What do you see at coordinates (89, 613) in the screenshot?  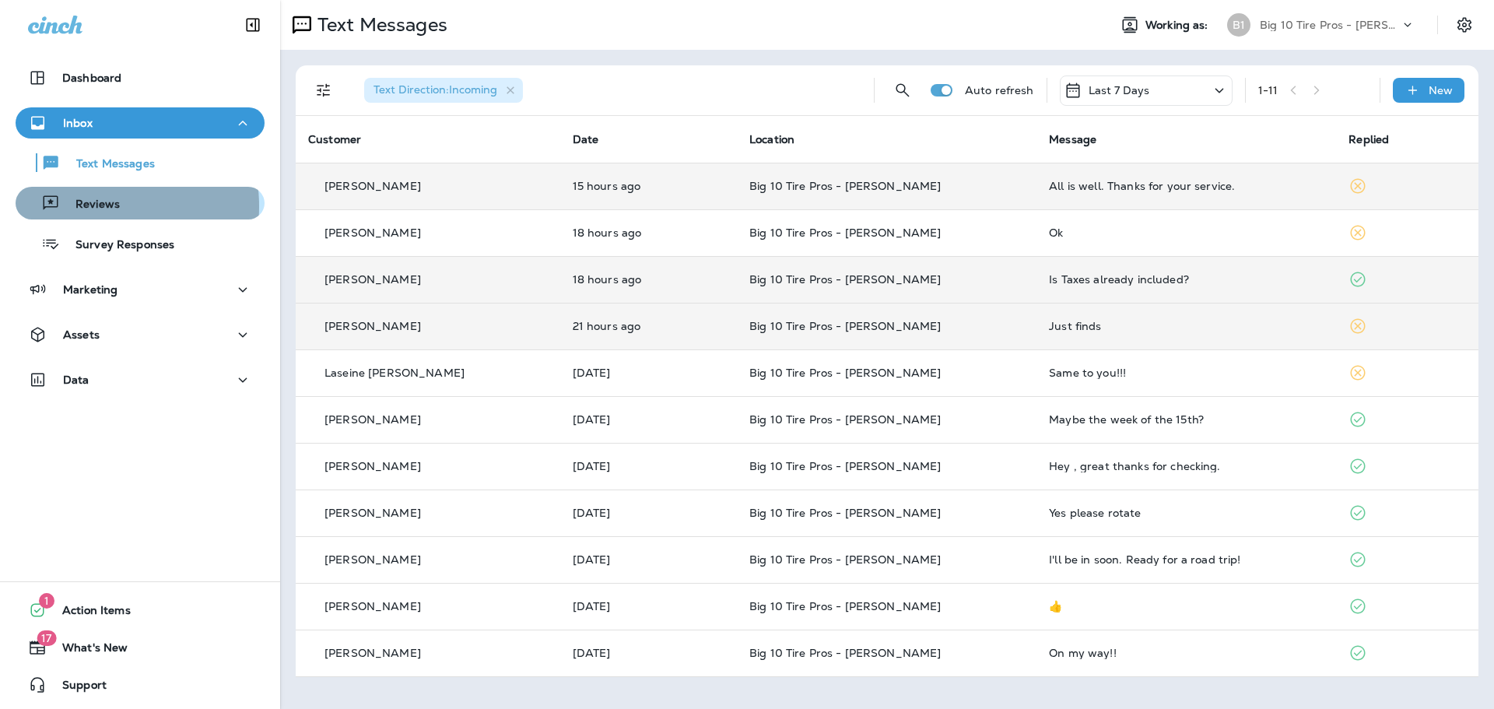 I see `span: Action Items` at bounding box center [89, 613].